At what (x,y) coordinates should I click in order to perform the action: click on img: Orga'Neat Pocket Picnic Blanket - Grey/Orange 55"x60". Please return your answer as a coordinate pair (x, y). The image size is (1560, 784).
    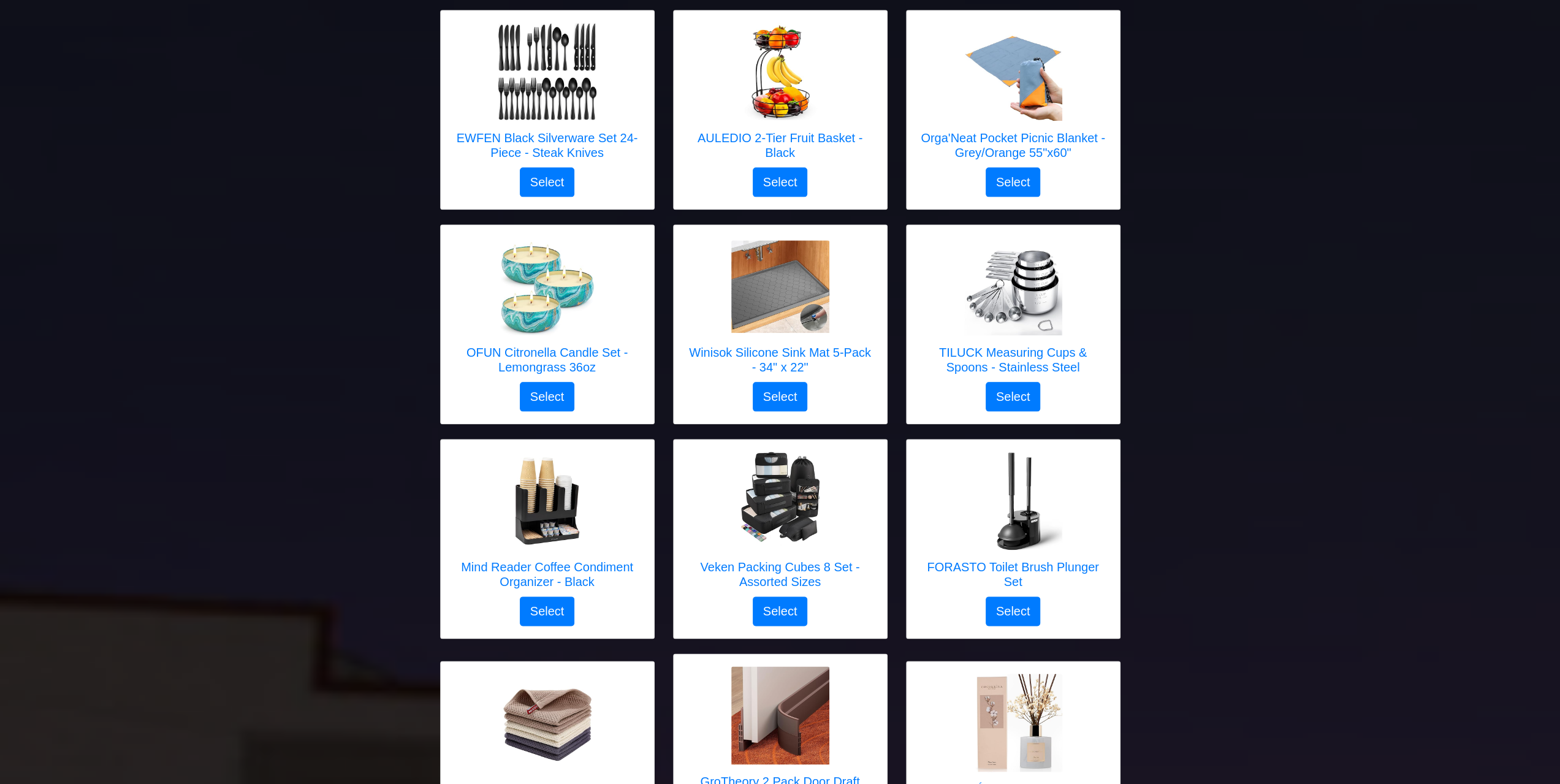
    Looking at the image, I should click on (1013, 72).